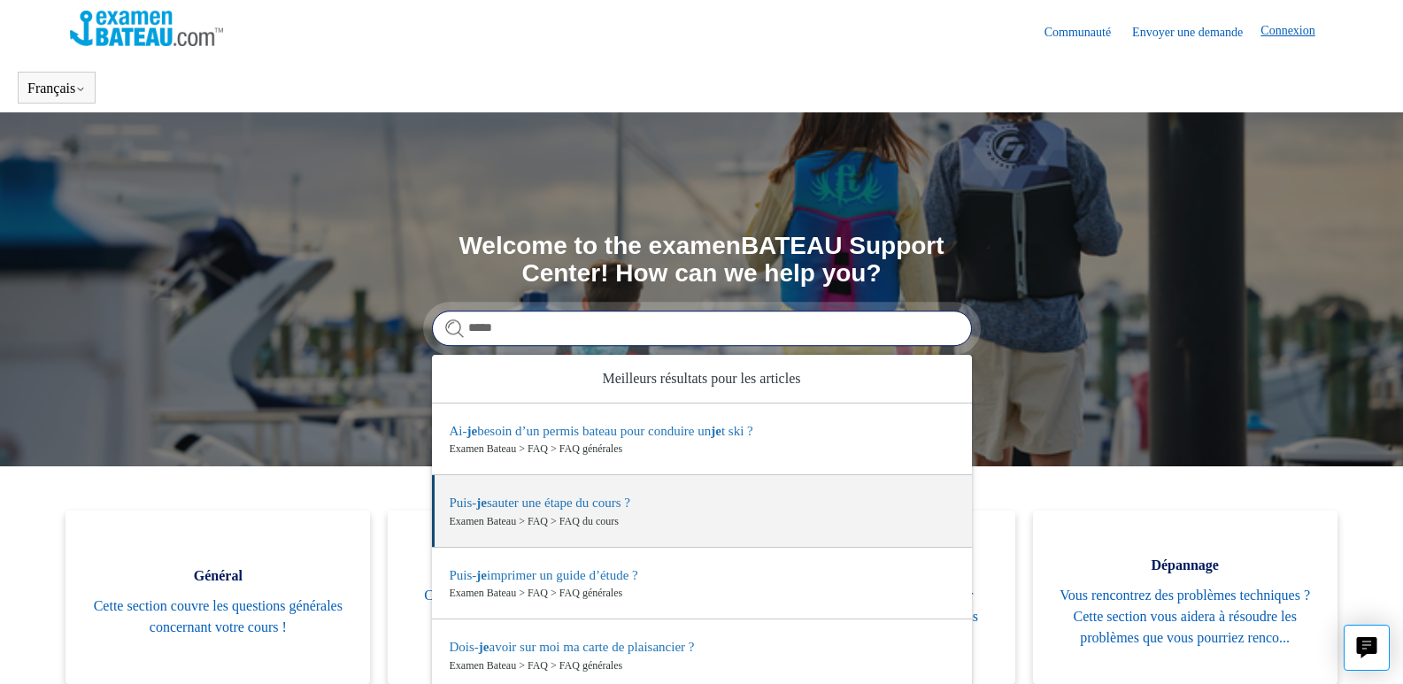 The image size is (1403, 684). Describe the element at coordinates (1186, 566) in the screenshot. I see `span: Dépannage` at that location.